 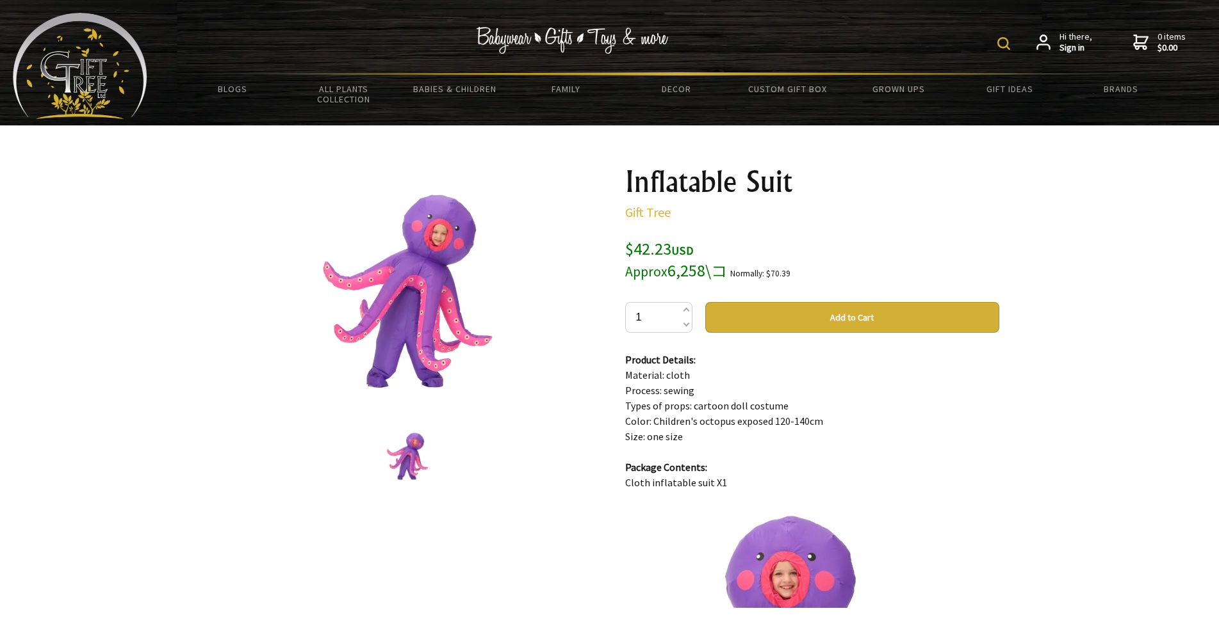 I want to click on a: Gift Tree, so click(x=647, y=212).